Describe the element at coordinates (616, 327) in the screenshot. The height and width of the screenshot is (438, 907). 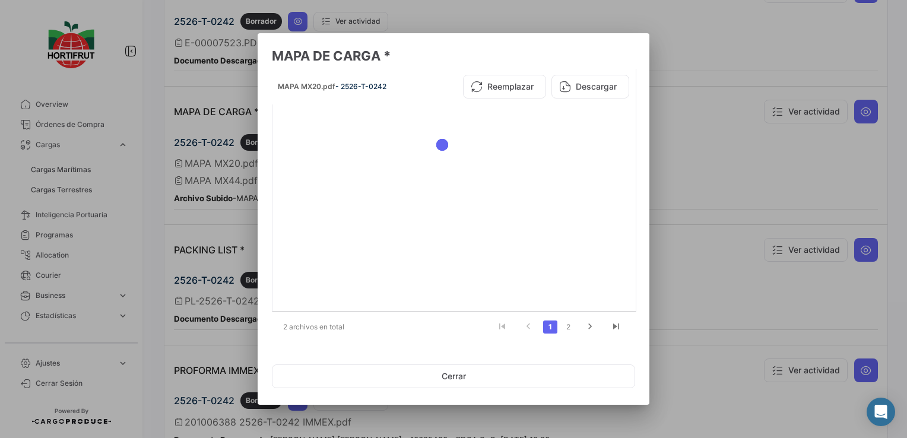
I see `a: go to last page` at that location.